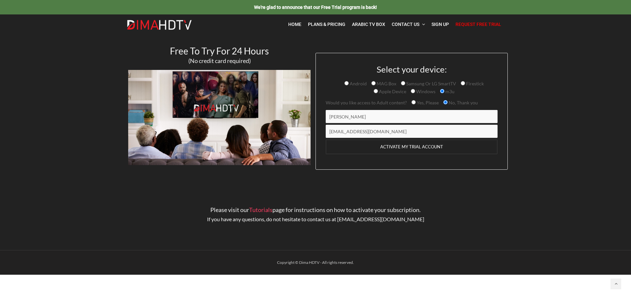  I want to click on span: Arabic TV Box, so click(368, 24).